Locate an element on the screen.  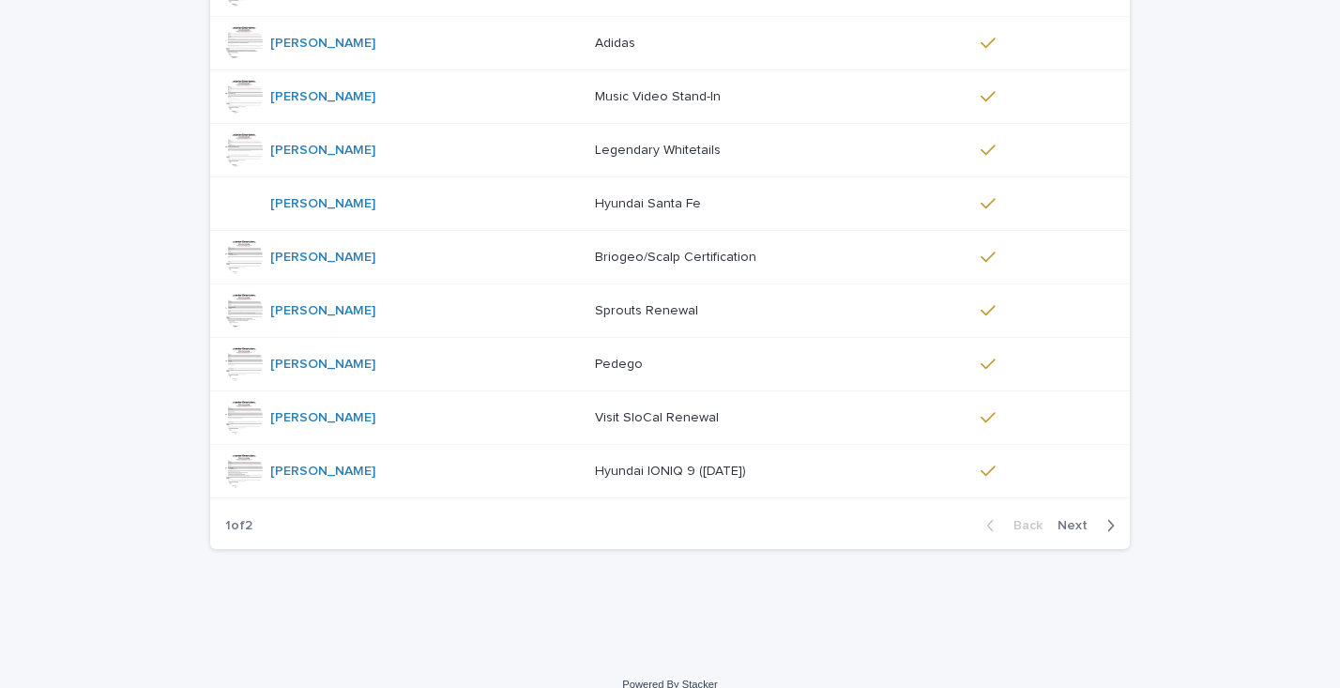
button: Back is located at coordinates (1011, 526).